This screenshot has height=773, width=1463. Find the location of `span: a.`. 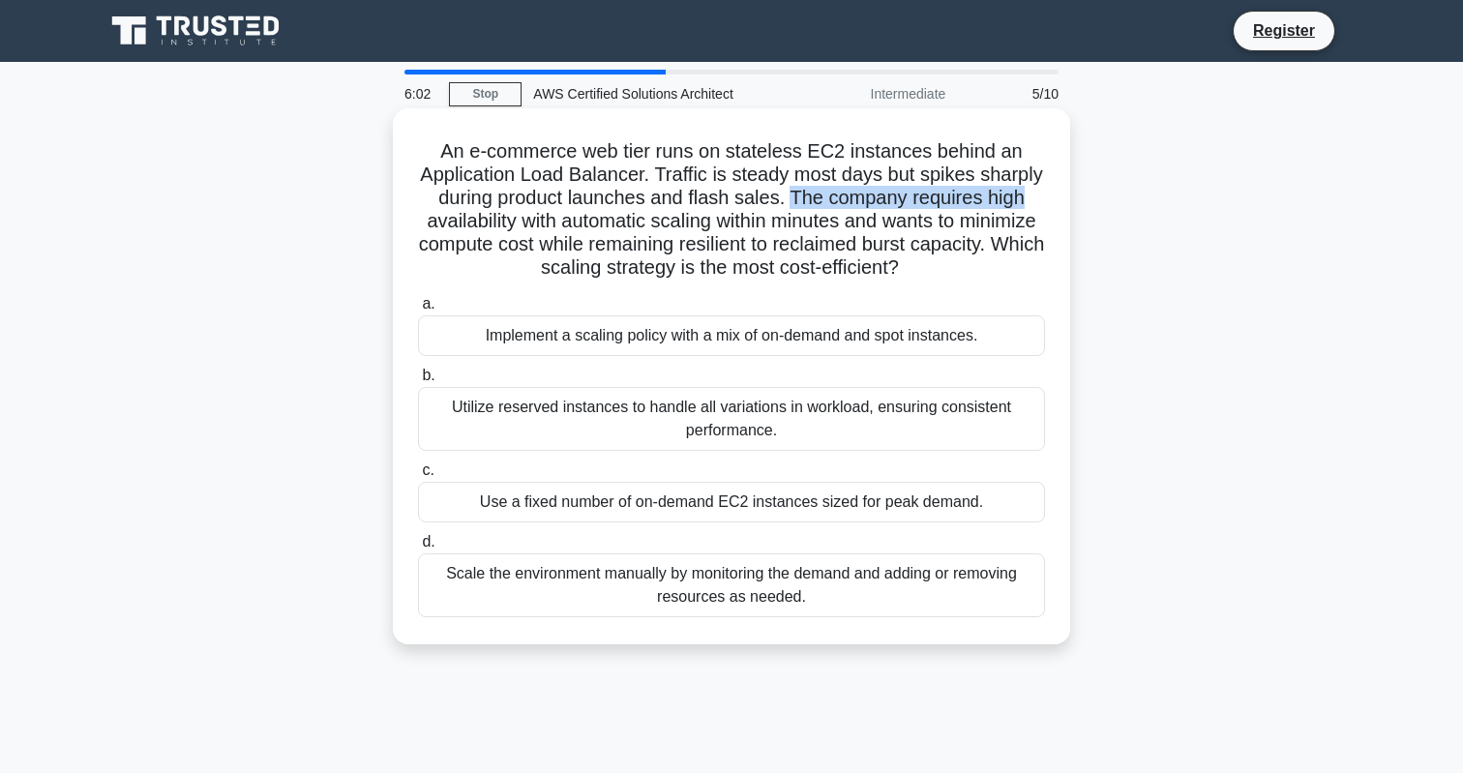

span: a. is located at coordinates (428, 303).